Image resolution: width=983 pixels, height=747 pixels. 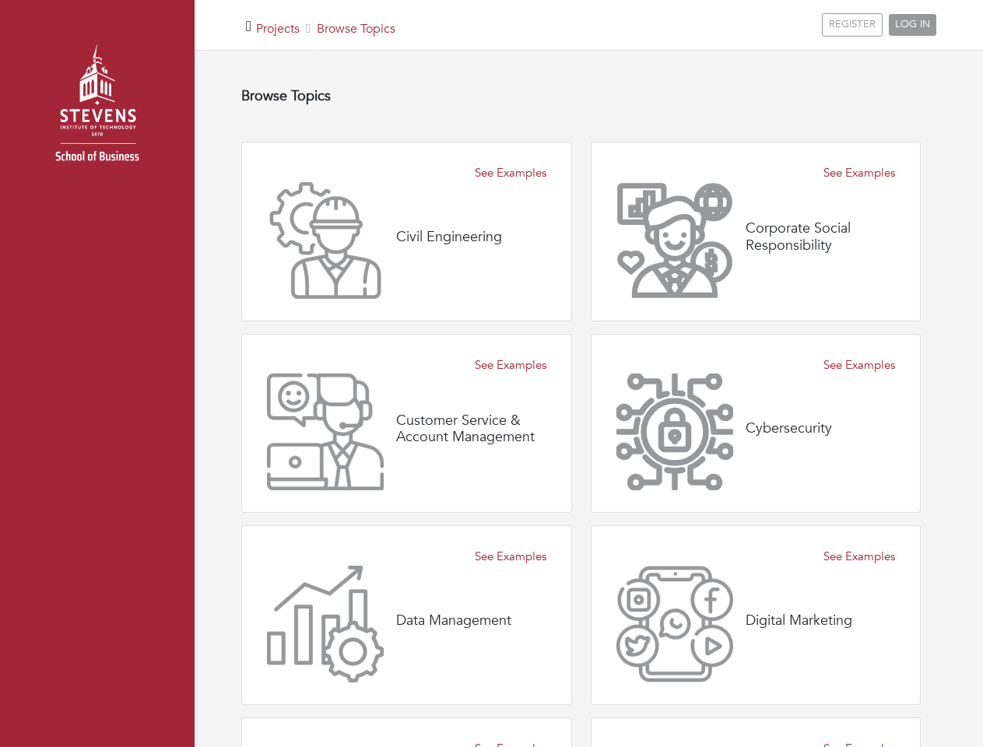 I want to click on a: Browse Topics, so click(x=356, y=29).